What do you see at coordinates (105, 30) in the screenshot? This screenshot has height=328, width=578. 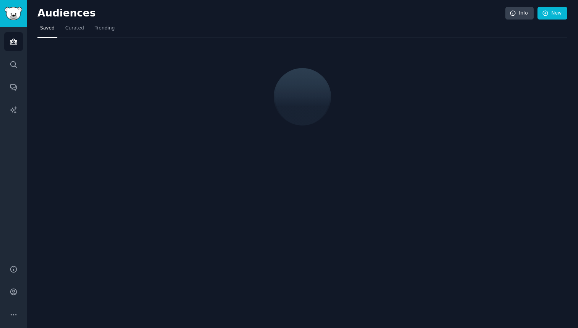 I see `a: Trending` at bounding box center [105, 30].